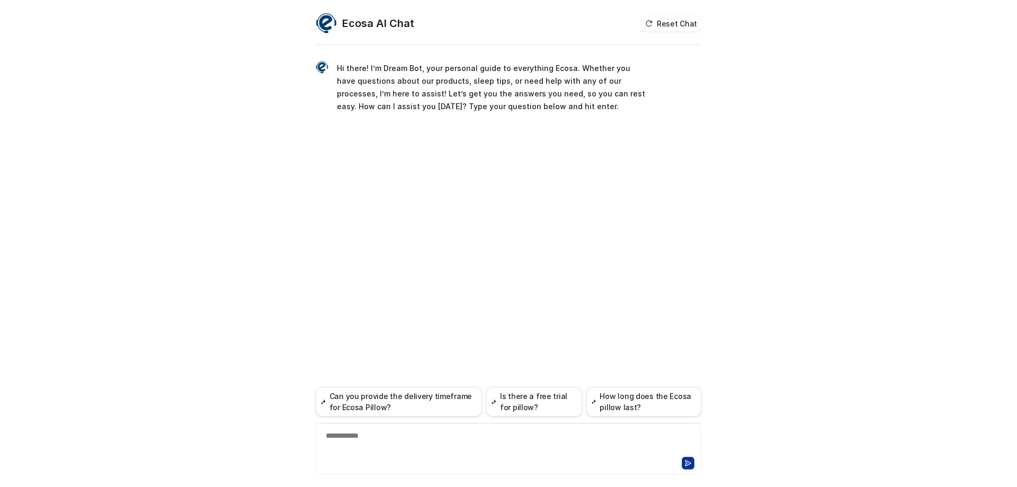 The image size is (1017, 487). What do you see at coordinates (399, 402) in the screenshot?
I see `button: Can you provide the delivery timeframe for Ecosa Pillow?` at bounding box center [399, 402].